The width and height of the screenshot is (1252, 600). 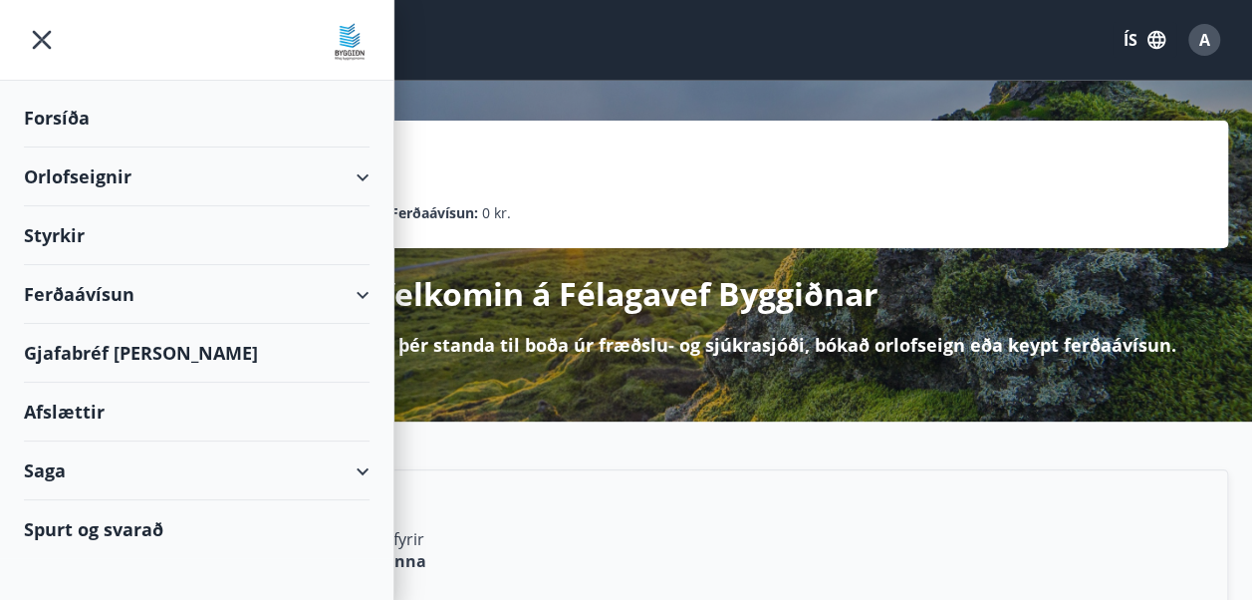 What do you see at coordinates (627, 294) in the screenshot?
I see `p: Velkomin á Félagavef Byggiðnar` at bounding box center [627, 294].